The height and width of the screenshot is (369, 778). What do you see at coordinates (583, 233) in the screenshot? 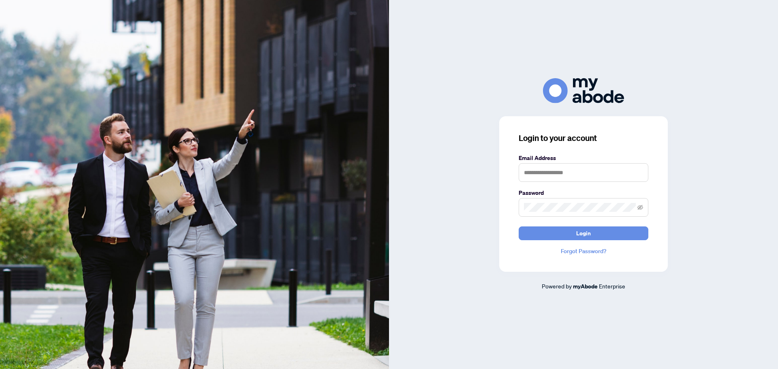
I see `button: Login` at bounding box center [583, 233].